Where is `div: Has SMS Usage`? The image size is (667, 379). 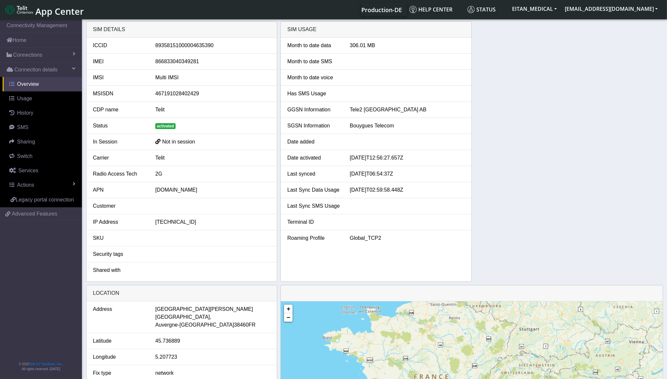
div: Has SMS Usage is located at coordinates (314, 94).